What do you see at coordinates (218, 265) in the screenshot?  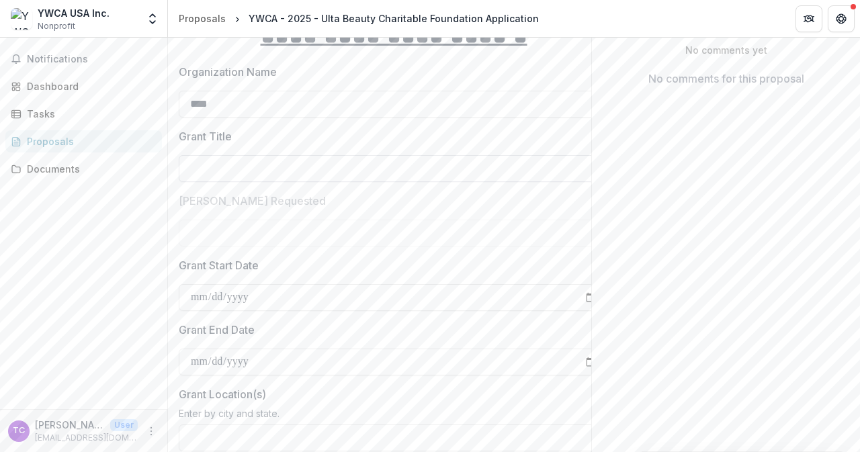 I see `p: Grant Start Date` at bounding box center [218, 265].